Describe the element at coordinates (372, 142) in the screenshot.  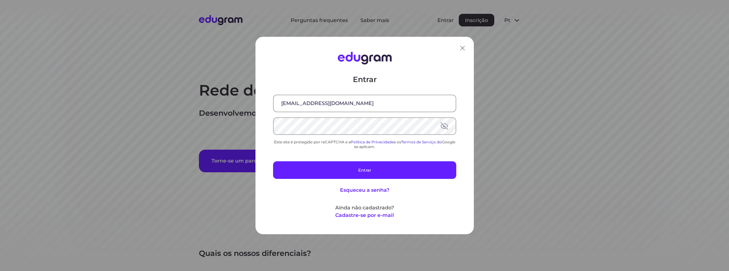
I see `a: Política de Privacidade` at that location.